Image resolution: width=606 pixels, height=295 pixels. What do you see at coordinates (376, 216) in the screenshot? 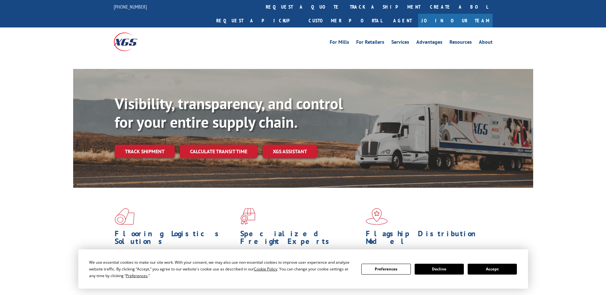
I see `img: xgs-icon-flagship-distribution-model-red` at bounding box center [376, 216].